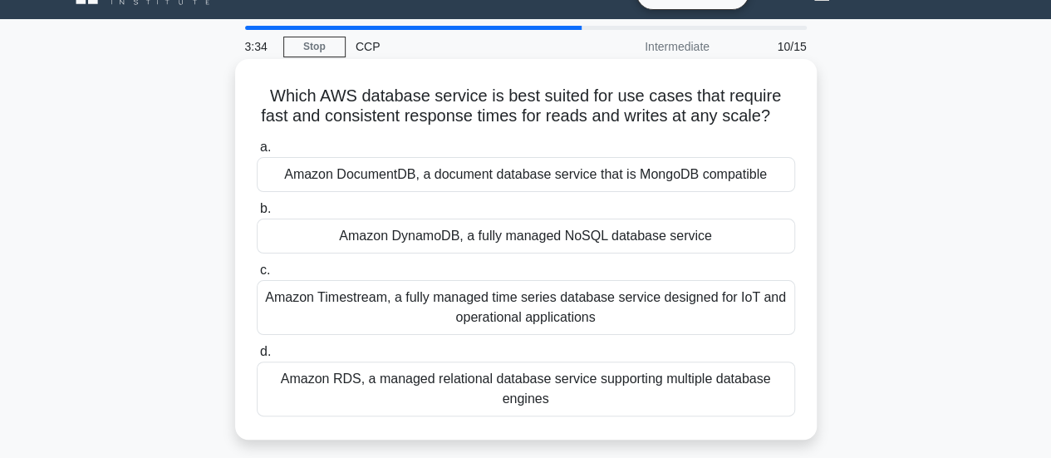 The height and width of the screenshot is (458, 1051). What do you see at coordinates (265, 350) in the screenshot?
I see `span: d.` at bounding box center [265, 350].